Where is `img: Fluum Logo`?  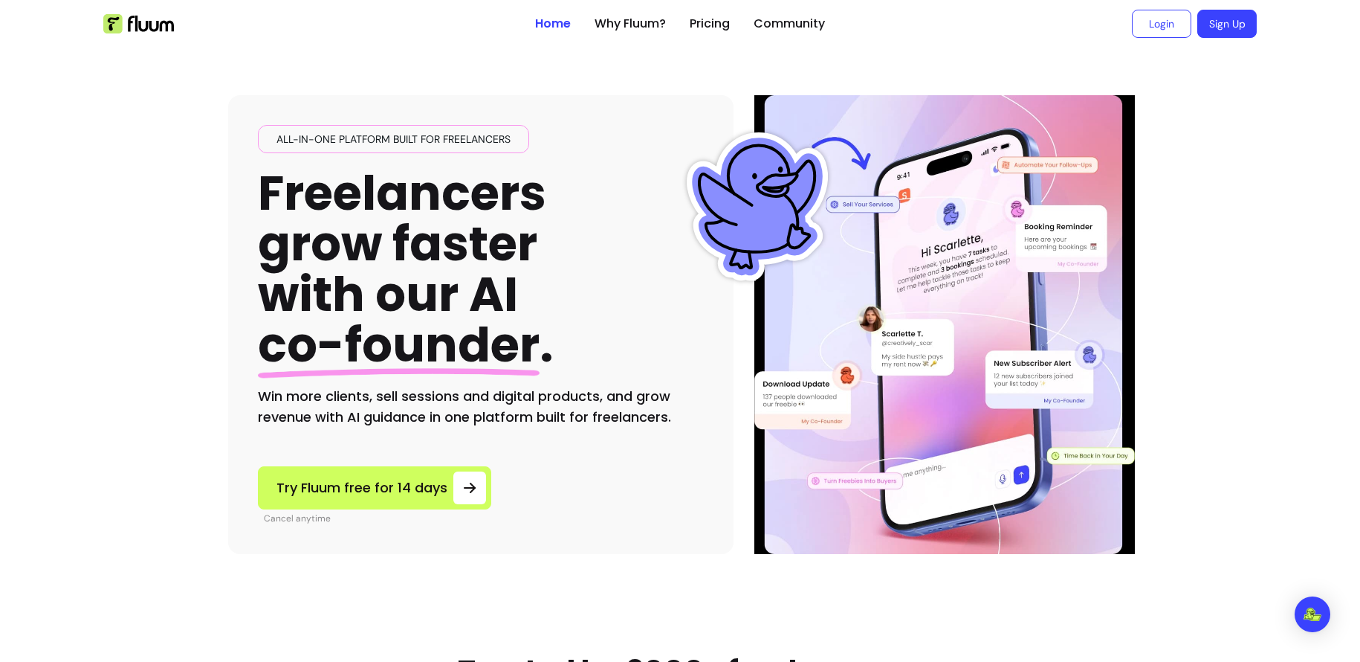
img: Fluum Logo is located at coordinates (138, 24).